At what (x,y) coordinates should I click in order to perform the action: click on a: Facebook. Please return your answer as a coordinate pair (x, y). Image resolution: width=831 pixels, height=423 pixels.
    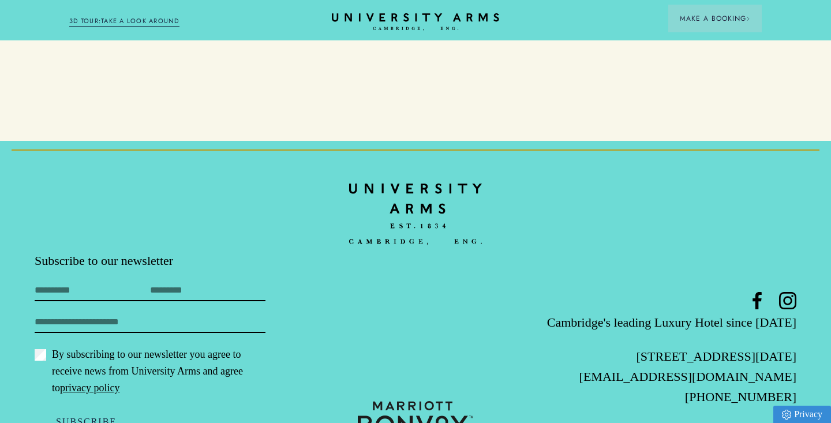
    Looking at the image, I should click on (757, 301).